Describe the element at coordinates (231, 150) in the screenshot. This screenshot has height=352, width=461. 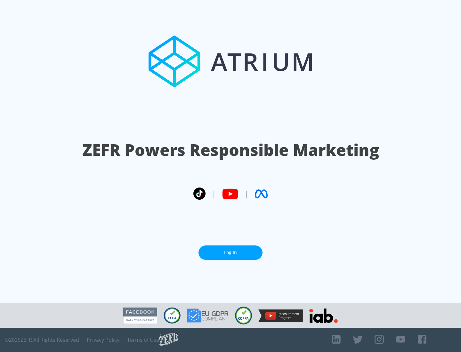
I see `h1: ZEFR Powers Responsible Marketing` at that location.